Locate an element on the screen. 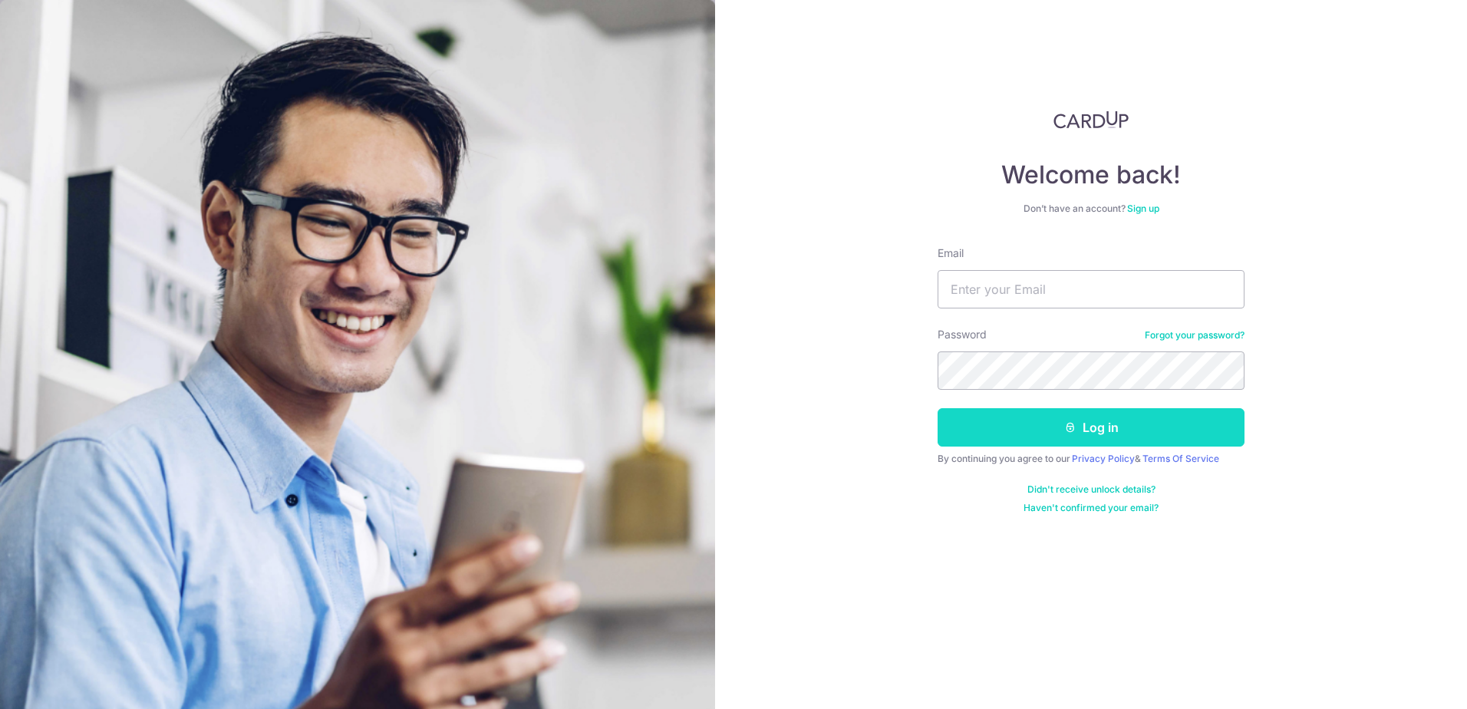 The width and height of the screenshot is (1467, 709). a: Haven't confirmed your email? is located at coordinates (1091, 508).